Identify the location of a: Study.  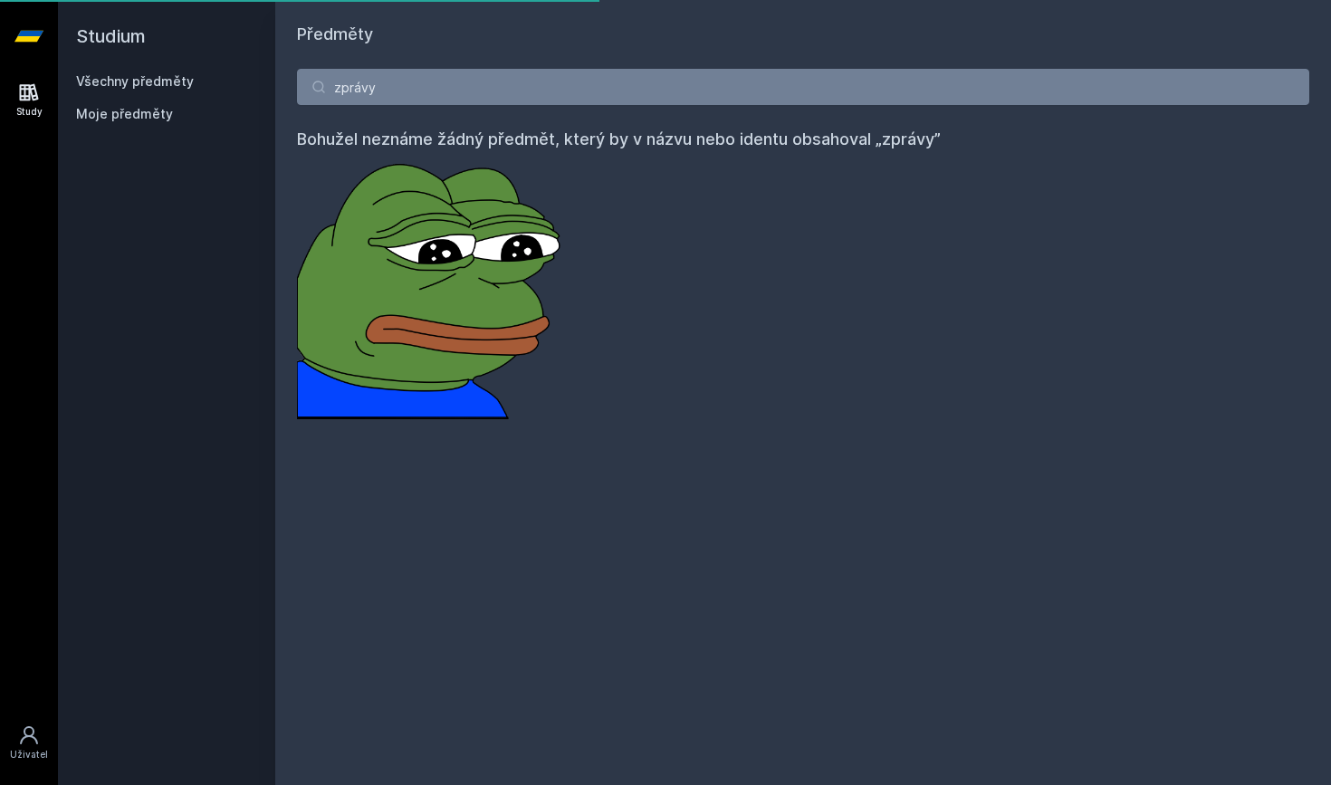
(29, 100).